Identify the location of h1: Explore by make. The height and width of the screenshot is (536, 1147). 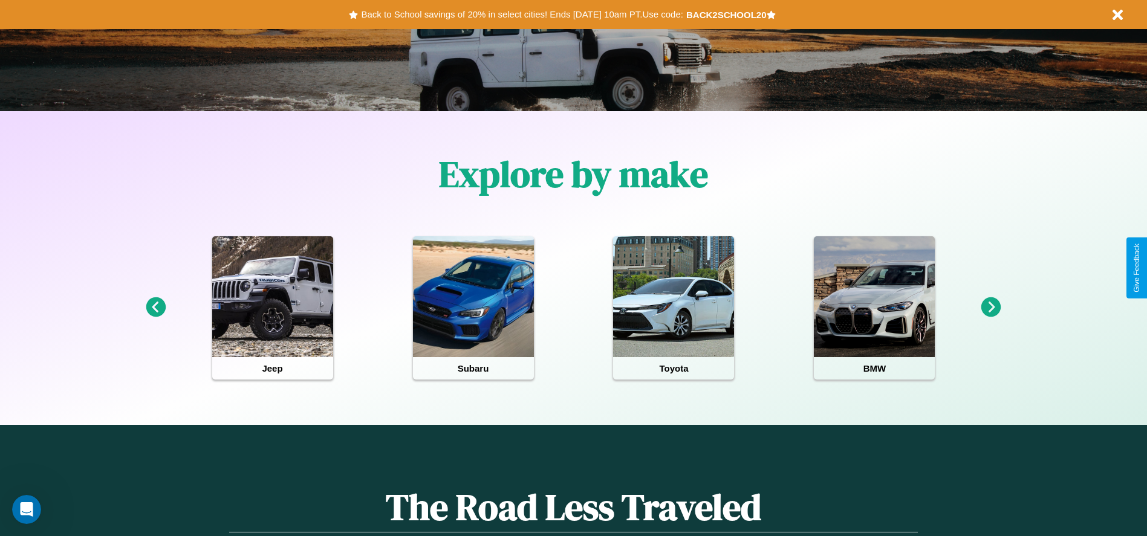
(573, 174).